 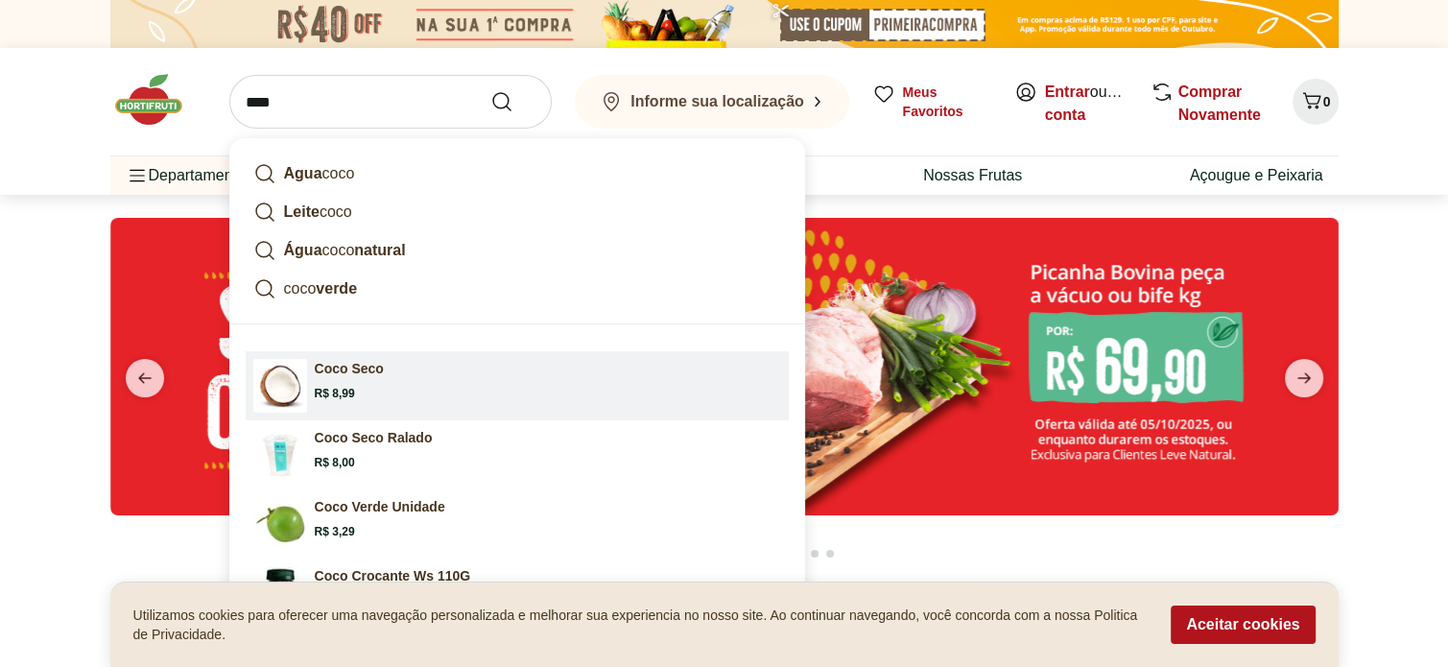 I want to click on span: Departamentos, so click(x=189, y=176).